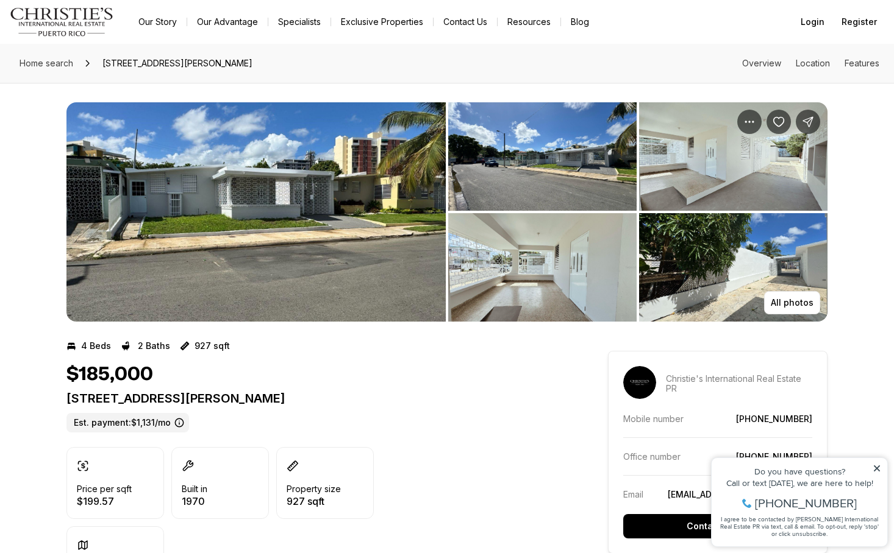 The height and width of the screenshot is (553, 894). I want to click on a: Our Advantage, so click(227, 22).